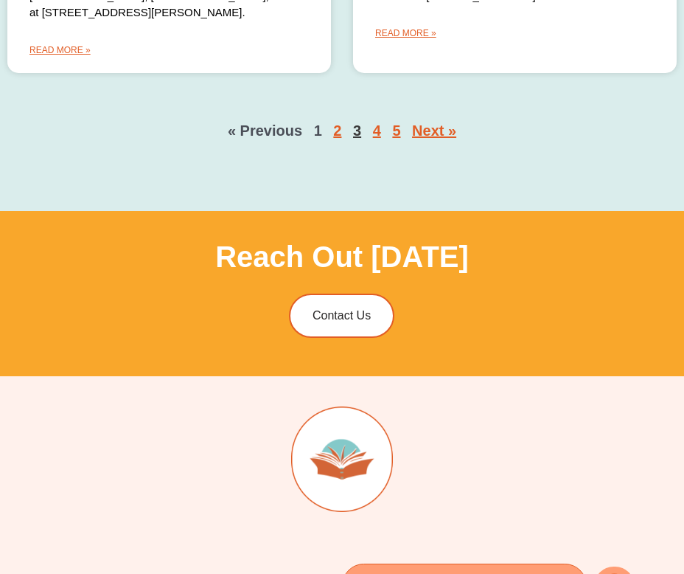 This screenshot has height=574, width=684. What do you see at coordinates (318, 130) in the screenshot?
I see `span: 1` at bounding box center [318, 130].